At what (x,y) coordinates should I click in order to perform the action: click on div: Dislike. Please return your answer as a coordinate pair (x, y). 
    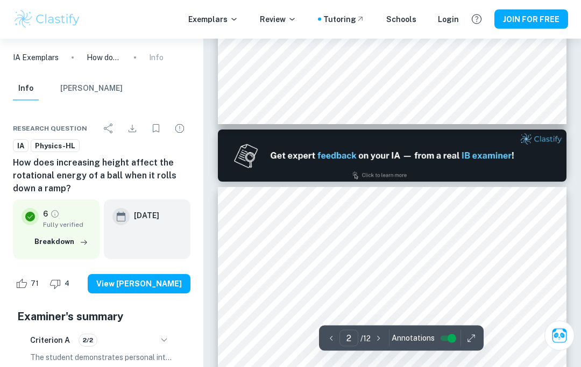
    Looking at the image, I should click on (61, 284).